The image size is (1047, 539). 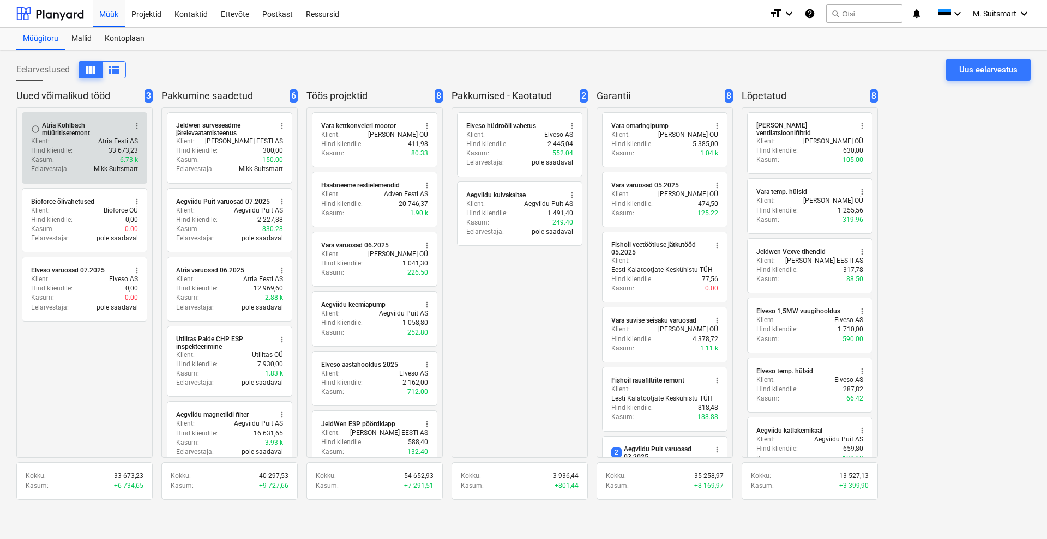 What do you see at coordinates (803, 96) in the screenshot?
I see `p: Lõpetatud` at bounding box center [803, 96].